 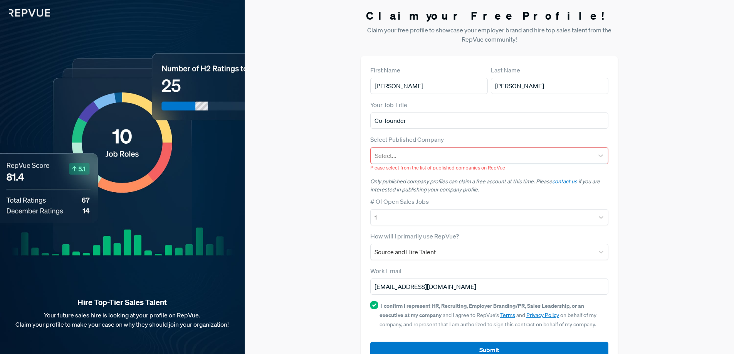 I want to click on p: Claim your free profile to showcase your employer brand and hire top sales talent from the RepVue..., so click(x=490, y=35).